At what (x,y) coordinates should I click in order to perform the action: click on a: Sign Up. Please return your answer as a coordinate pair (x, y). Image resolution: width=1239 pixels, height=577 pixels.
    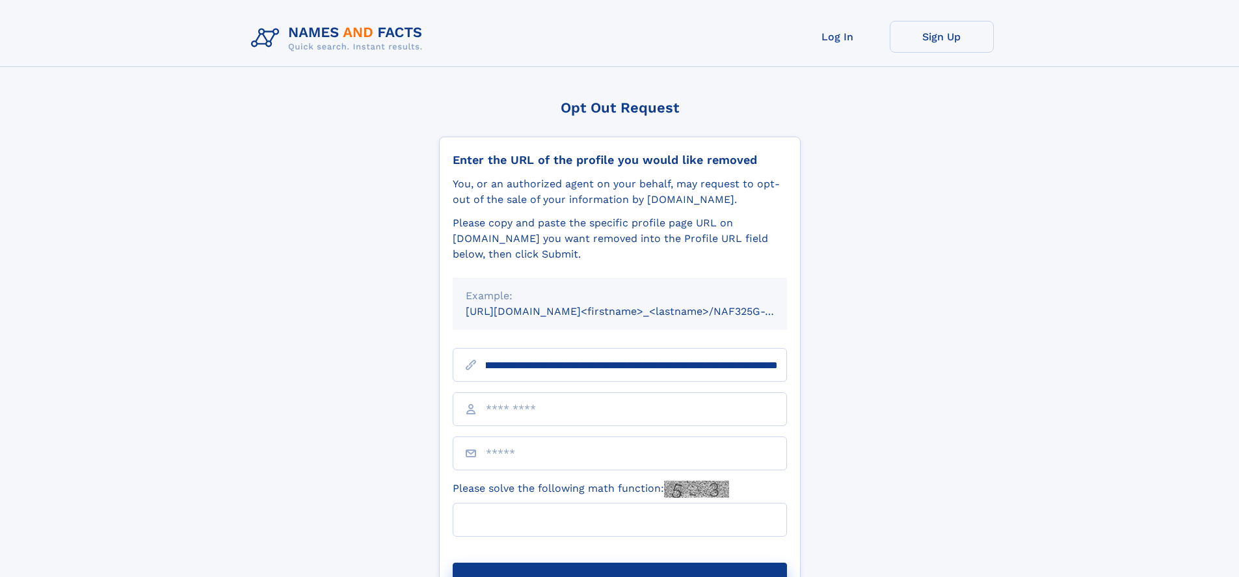
    Looking at the image, I should click on (941, 36).